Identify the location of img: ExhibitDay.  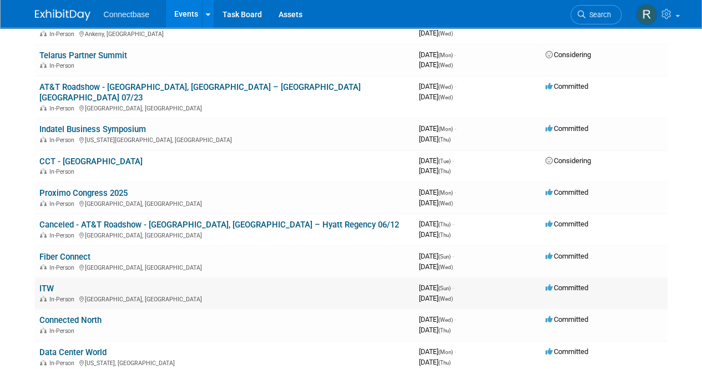
(63, 15).